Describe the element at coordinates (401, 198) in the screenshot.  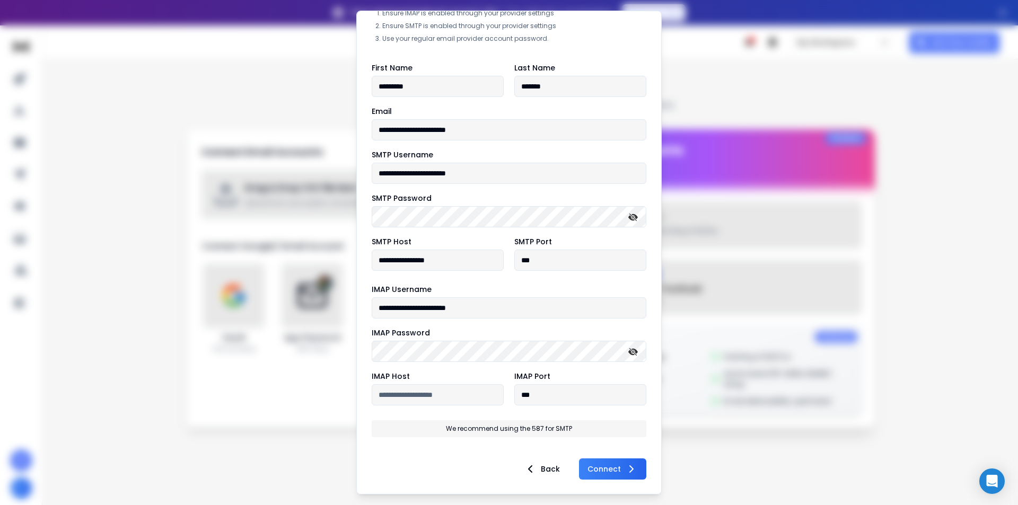
I see `label: SMTP Password` at that location.